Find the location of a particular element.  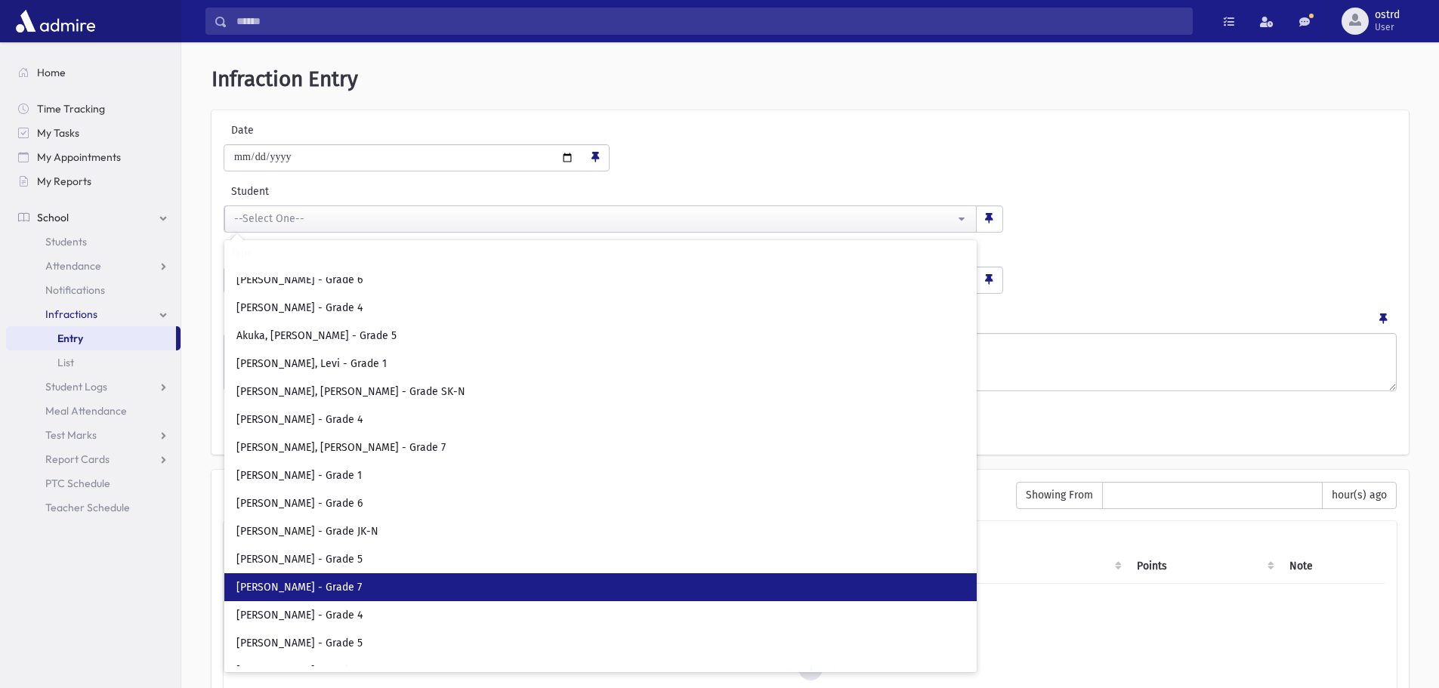

span: Meal Attendance is located at coordinates (86, 411).